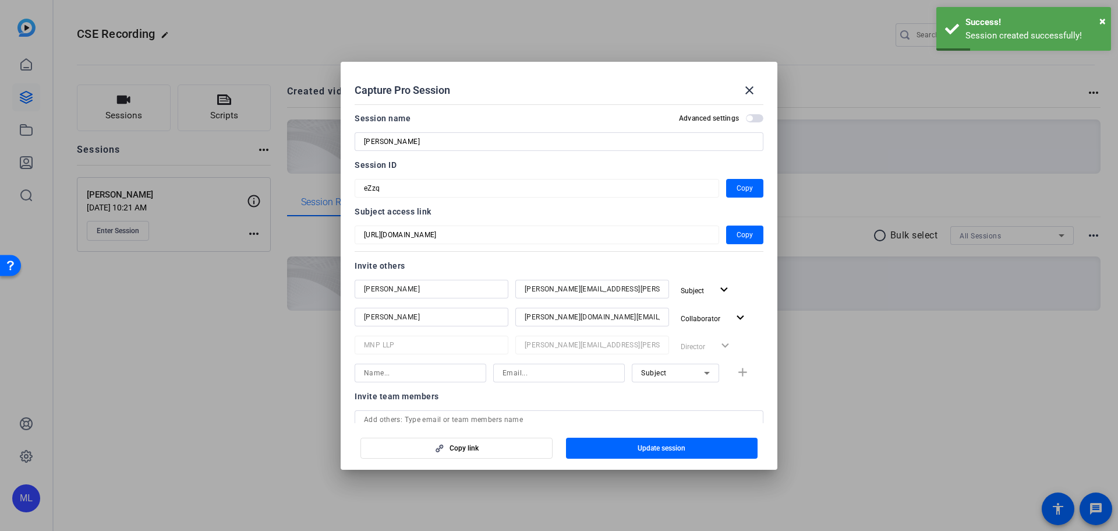 Image resolution: width=1118 pixels, height=531 pixels. What do you see at coordinates (559, 142) in the screenshot?
I see `input: Enter Session Name` at bounding box center [559, 142].